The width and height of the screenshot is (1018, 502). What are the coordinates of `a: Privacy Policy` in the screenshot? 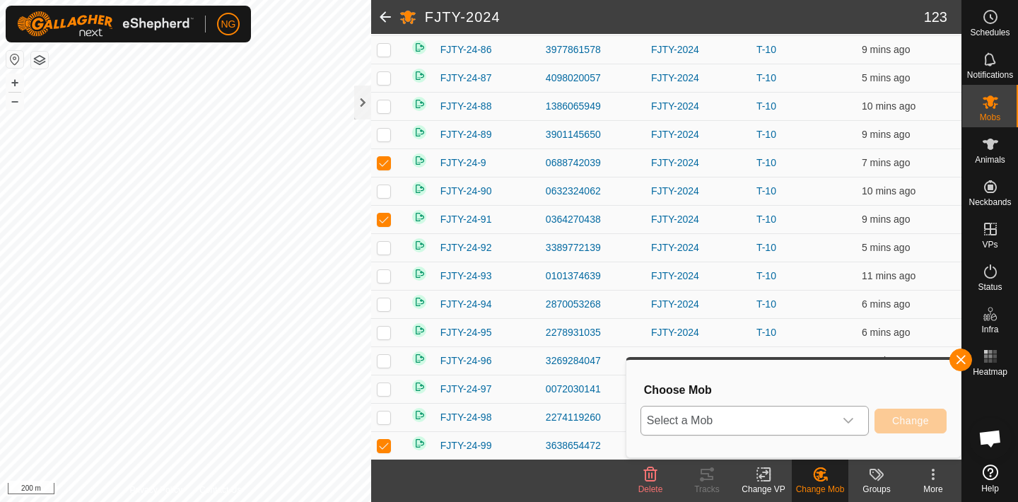 It's located at (156, 490).